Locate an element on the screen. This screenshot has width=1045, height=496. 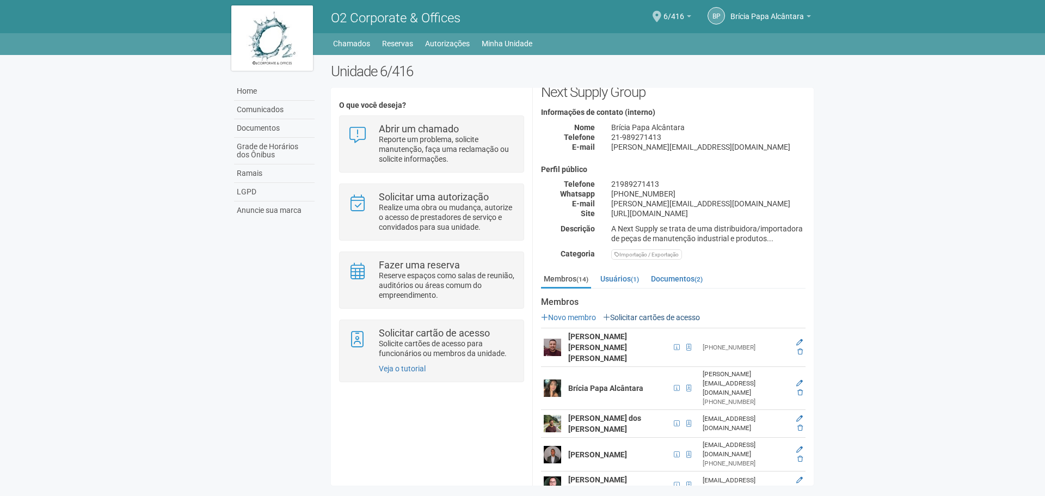
p: Reserve espaços como salas de reunião, auditórios ou áreas comum do empreendimento. is located at coordinates (447, 285).